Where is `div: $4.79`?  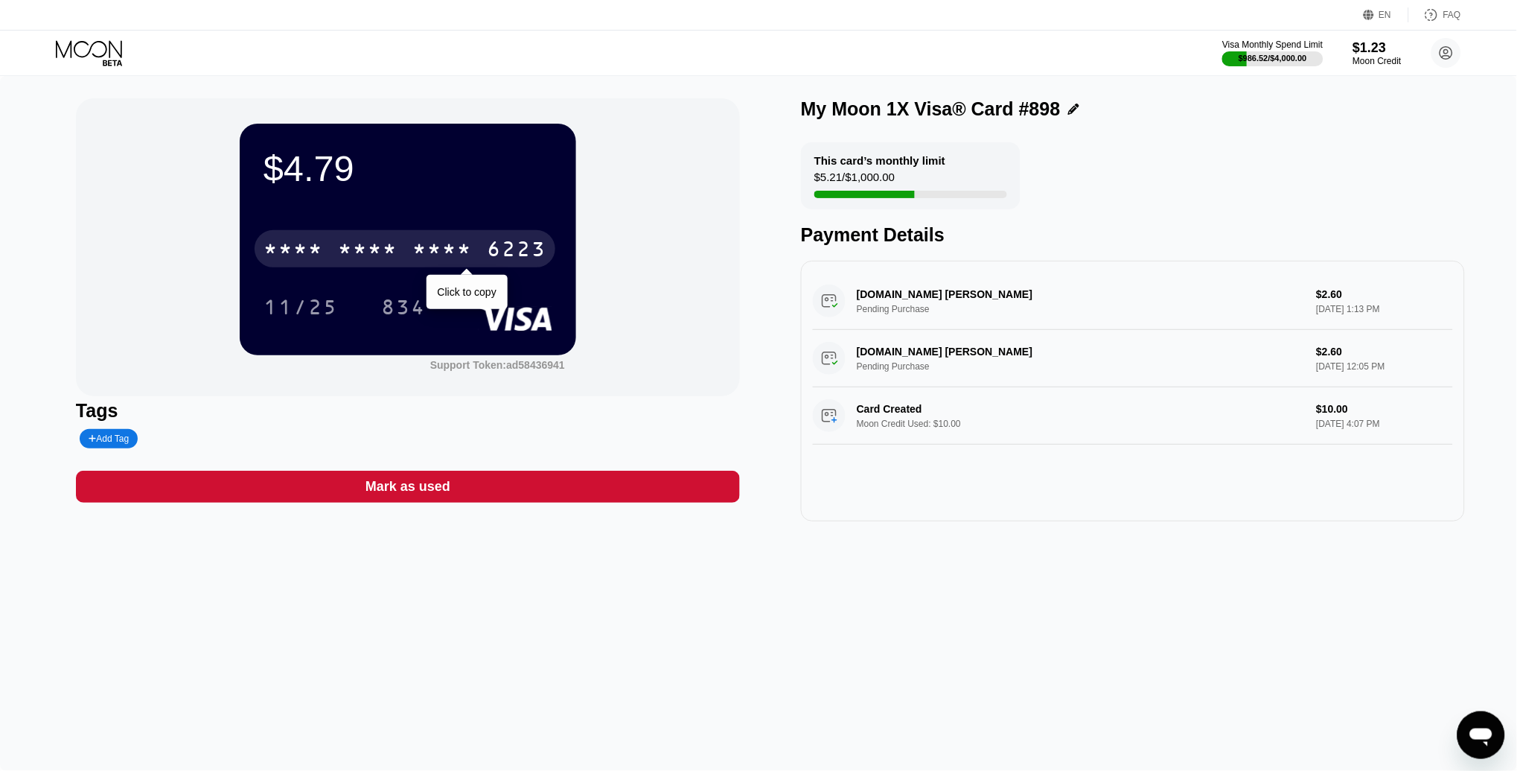
div: $4.79 is located at coordinates (408, 168).